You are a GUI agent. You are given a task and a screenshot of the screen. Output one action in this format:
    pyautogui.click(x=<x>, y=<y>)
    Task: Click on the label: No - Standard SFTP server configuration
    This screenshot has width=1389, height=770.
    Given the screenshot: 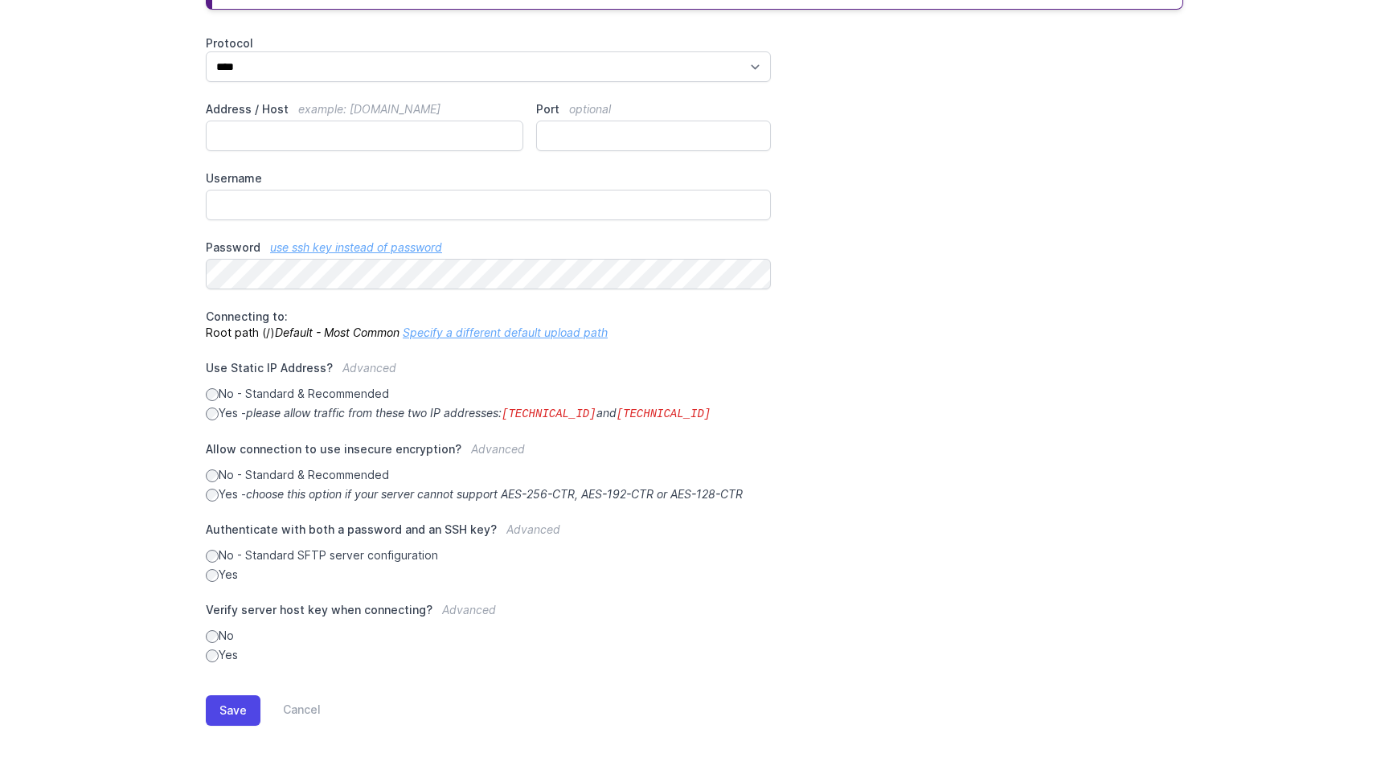 What is the action you would take?
    pyautogui.click(x=488, y=555)
    